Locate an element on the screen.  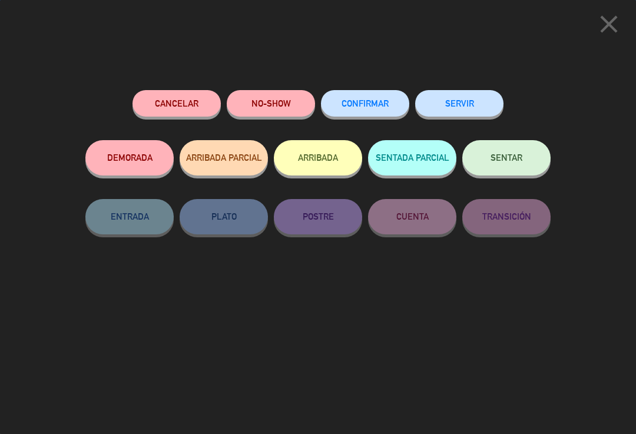
span: ARRIBADA PARCIAL is located at coordinates (224, 157).